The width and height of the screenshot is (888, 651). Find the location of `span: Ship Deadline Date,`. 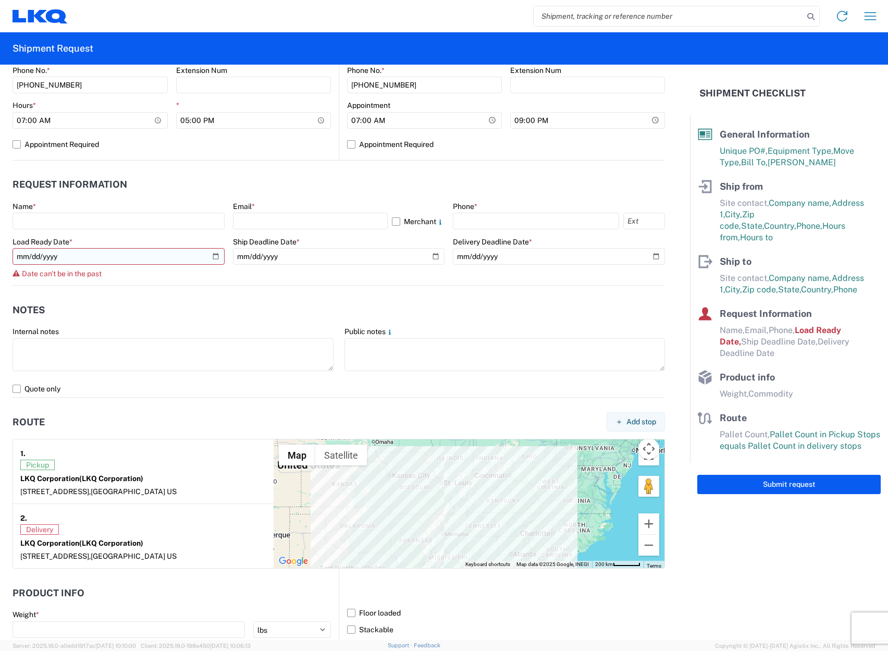

span: Ship Deadline Date, is located at coordinates (779, 341).